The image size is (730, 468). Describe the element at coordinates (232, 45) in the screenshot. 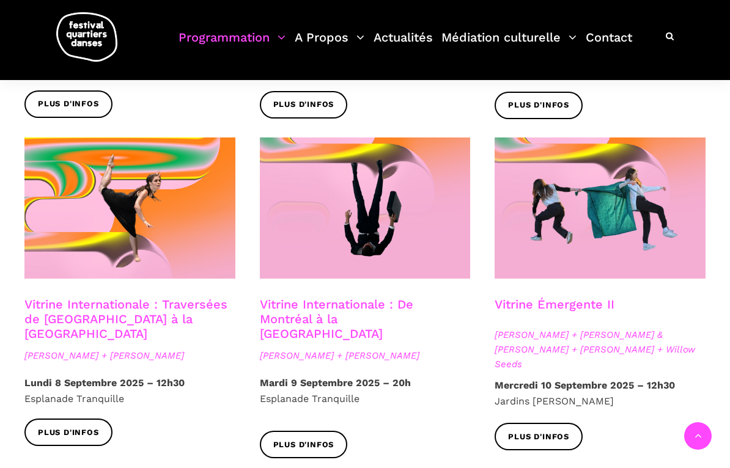

I see `a: Programmation` at that location.